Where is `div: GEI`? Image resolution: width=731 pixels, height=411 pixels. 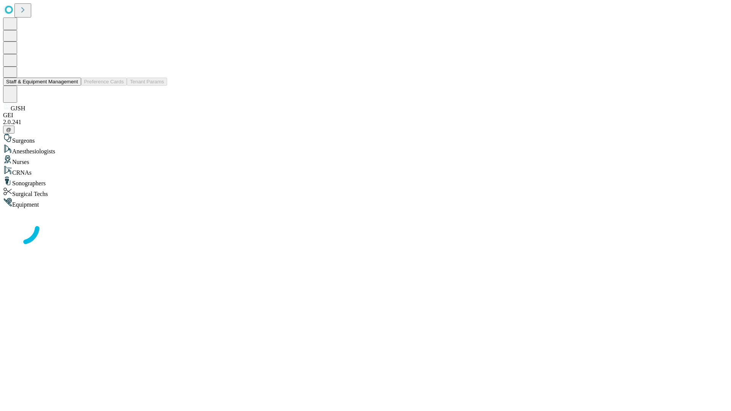 div: GEI is located at coordinates (365, 115).